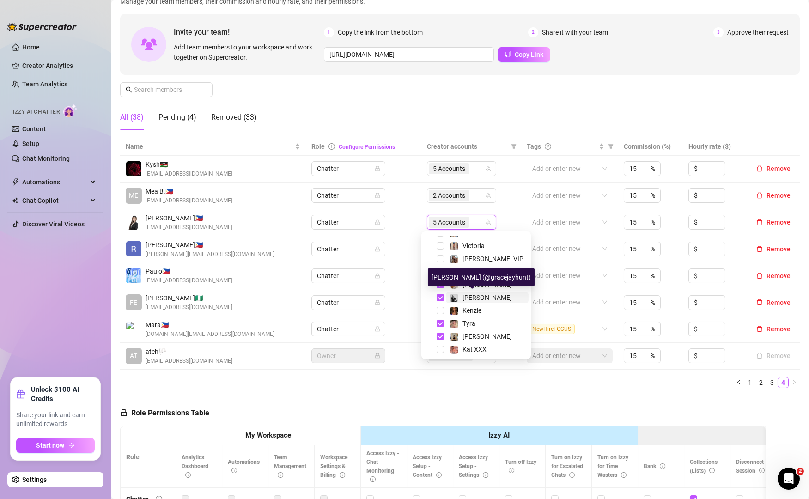  I want to click on a: Creator Analytics, so click(59, 66).